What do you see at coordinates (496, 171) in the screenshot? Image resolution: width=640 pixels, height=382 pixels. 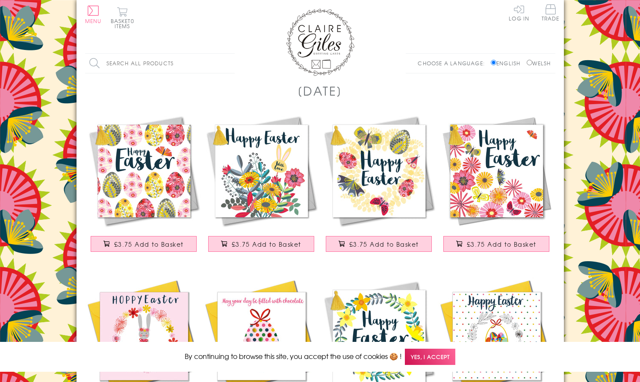 I see `img: Easter Card, Tumbling Flowers, Happy Easter, Embellished with a colourful tassel` at bounding box center [496, 171].